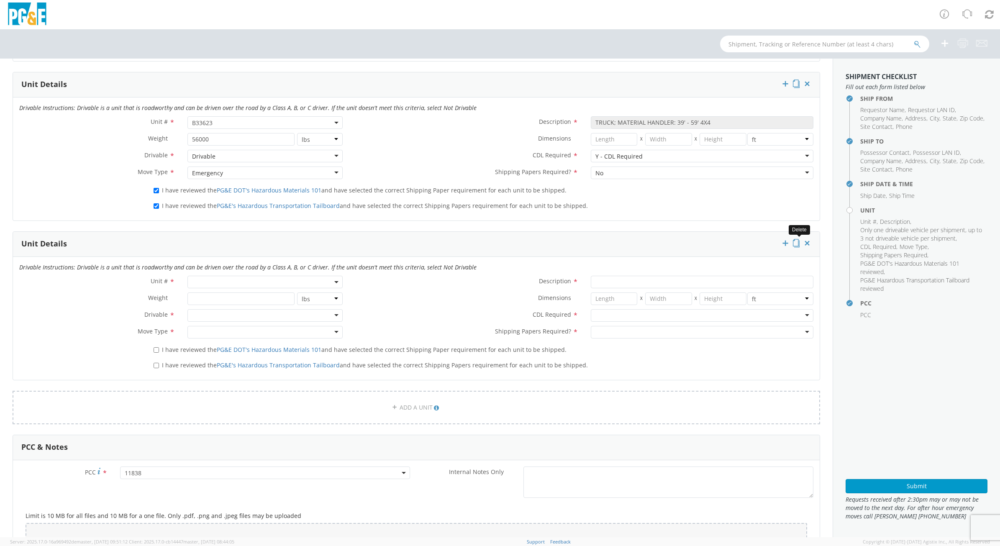 This screenshot has width=1000, height=546. I want to click on img: pge-logo-06675f144f4cfa6a6814.png, so click(27, 15).